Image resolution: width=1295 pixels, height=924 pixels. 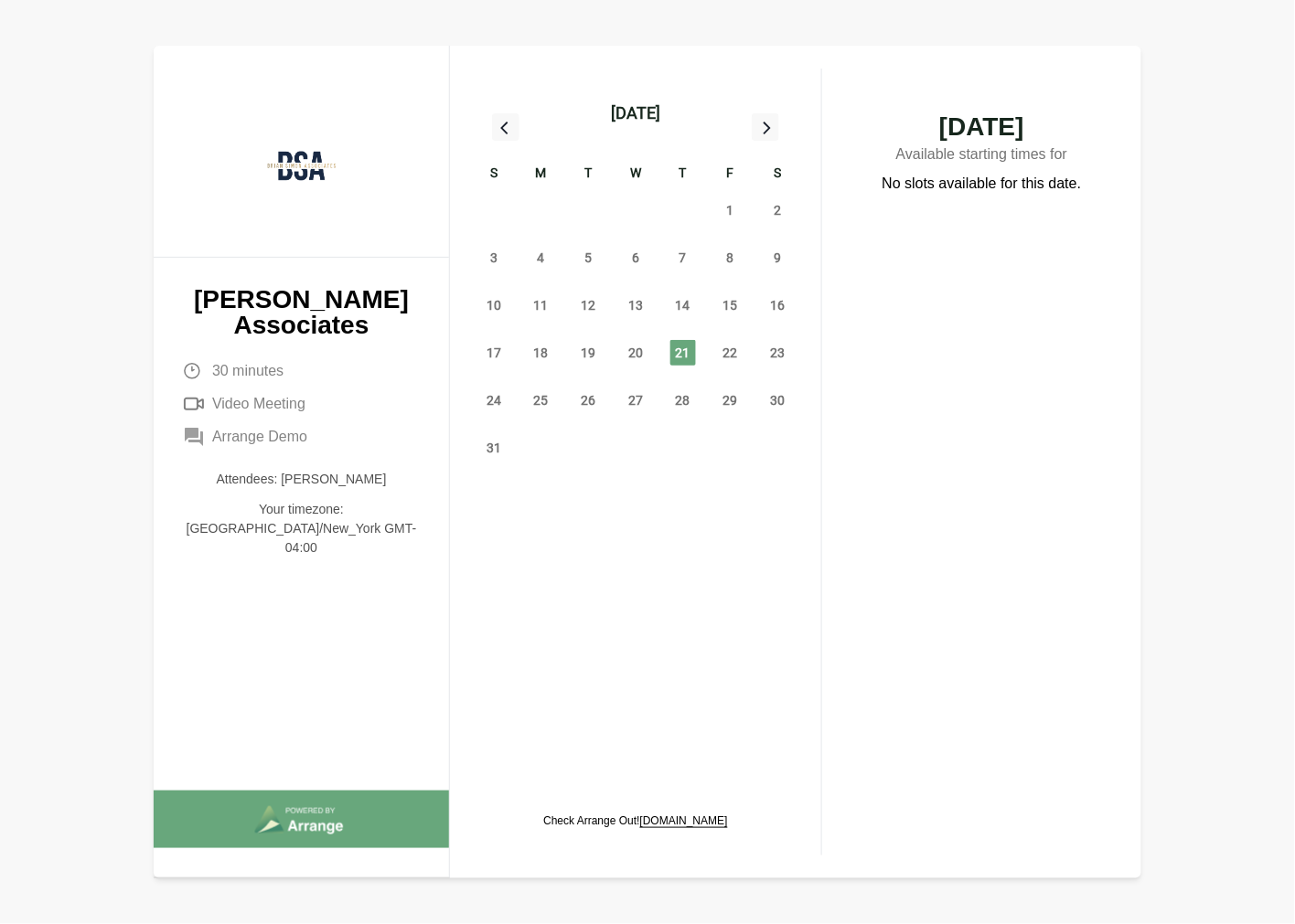 I want to click on span: Saturday, August 2, 2025, so click(x=777, y=210).